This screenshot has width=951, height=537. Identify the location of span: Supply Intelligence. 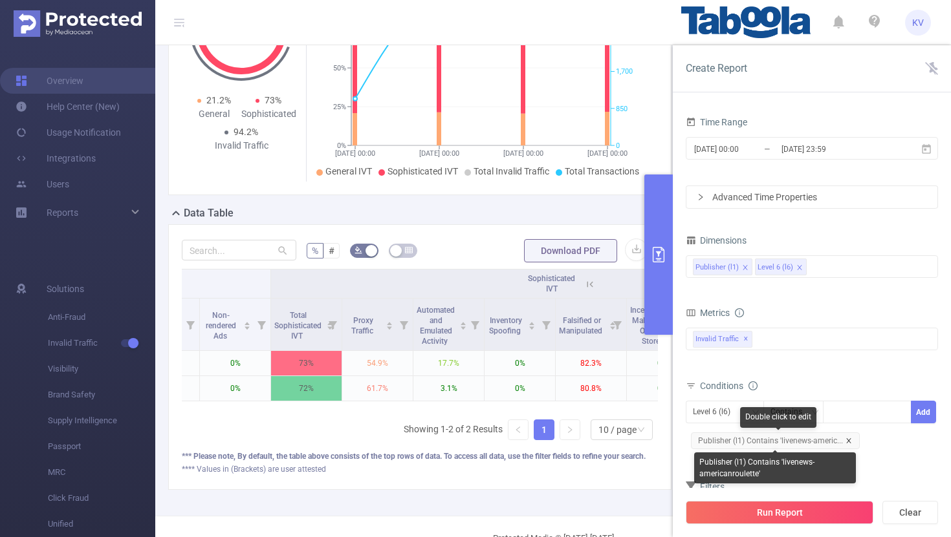
(102, 421).